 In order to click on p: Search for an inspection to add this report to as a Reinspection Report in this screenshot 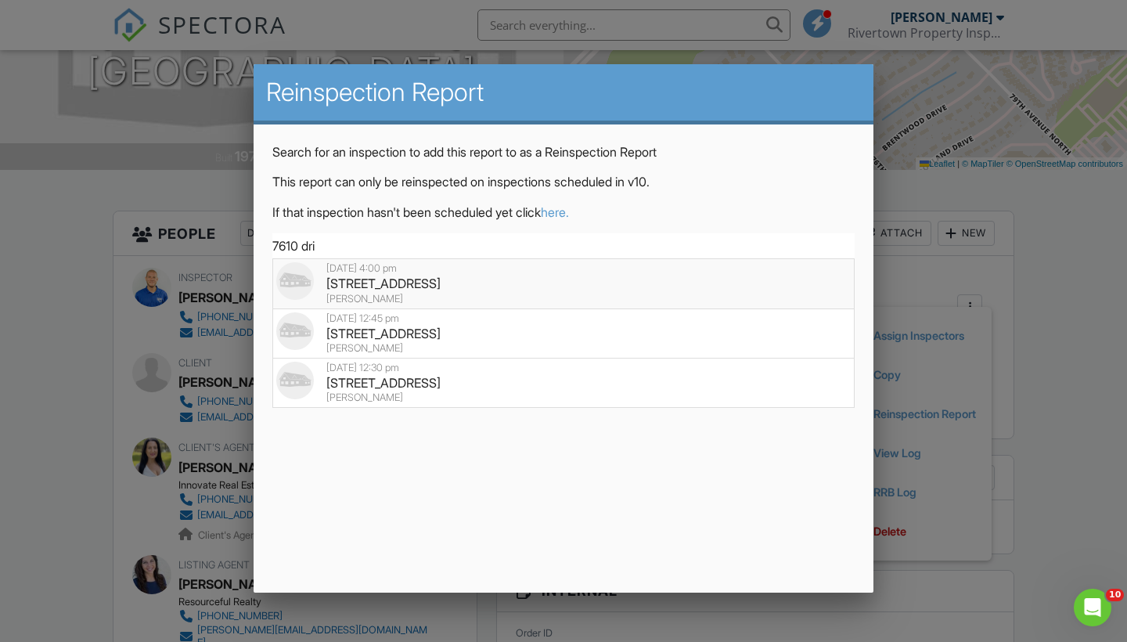, I will do `click(563, 152)`.